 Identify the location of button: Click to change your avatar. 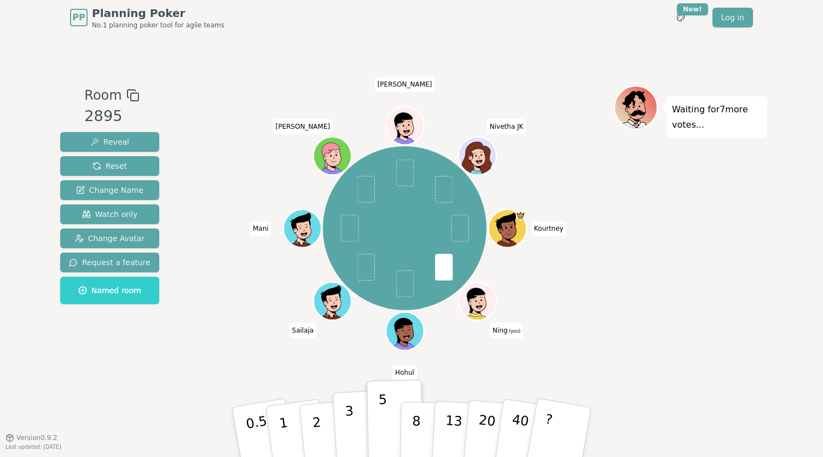
(477, 301).